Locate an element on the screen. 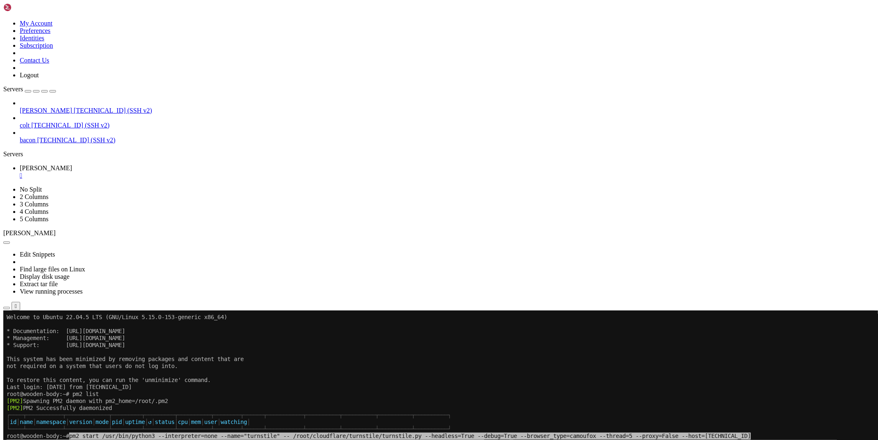  span: cpu is located at coordinates (179, 112).